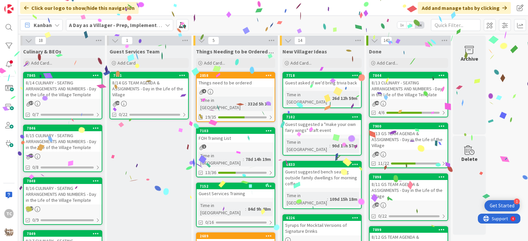 The width and height of the screenshot is (528, 241). I want to click on div: Archive, so click(470, 59).